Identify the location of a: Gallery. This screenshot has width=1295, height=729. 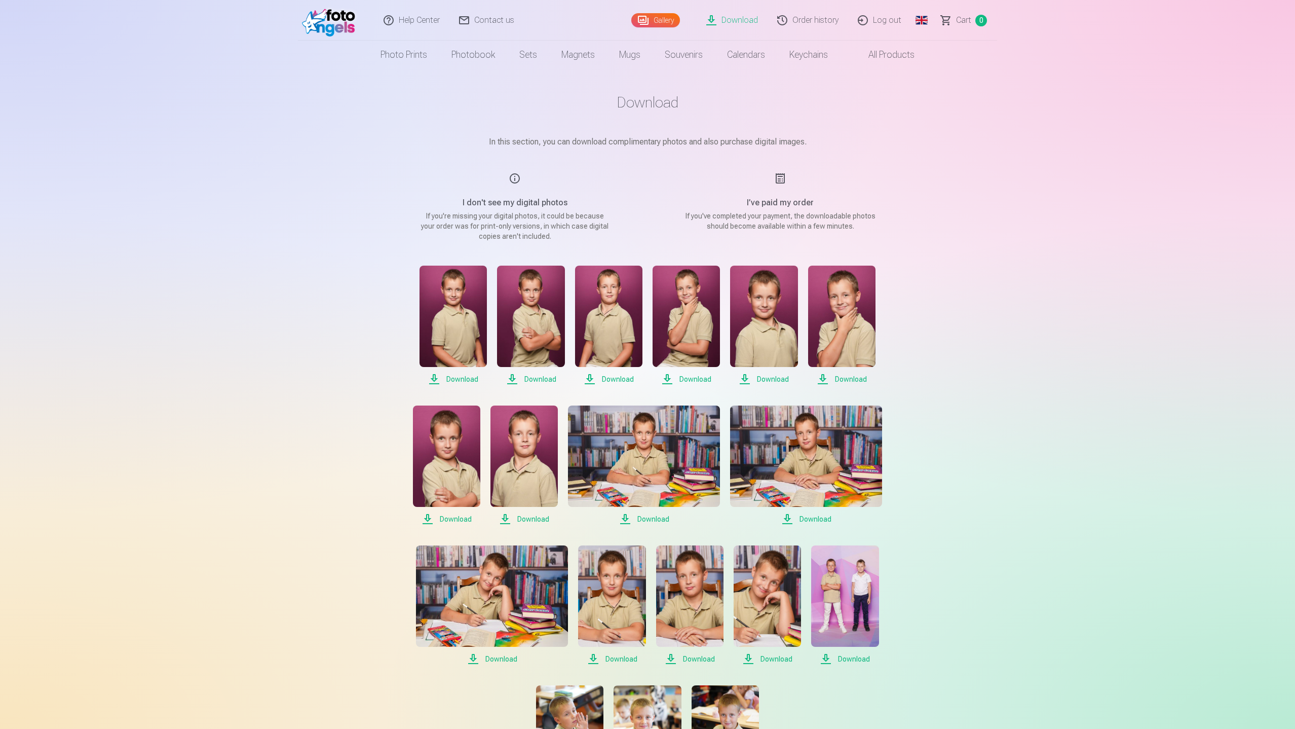
(656, 20).